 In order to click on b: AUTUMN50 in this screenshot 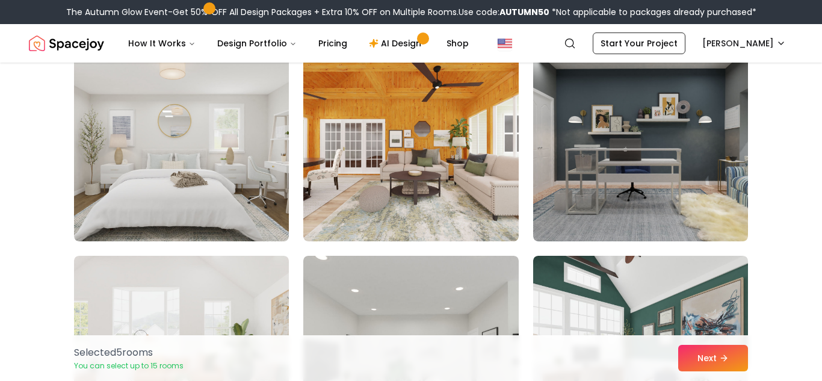, I will do `click(524, 12)`.